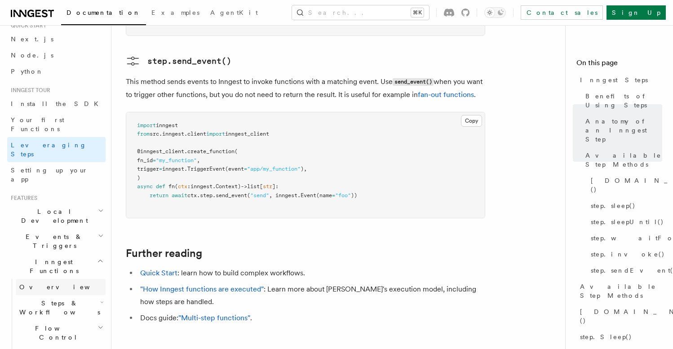 Image resolution: width=673 pixels, height=349 pixels. Describe the element at coordinates (267, 186) in the screenshot. I see `span: str` at that location.